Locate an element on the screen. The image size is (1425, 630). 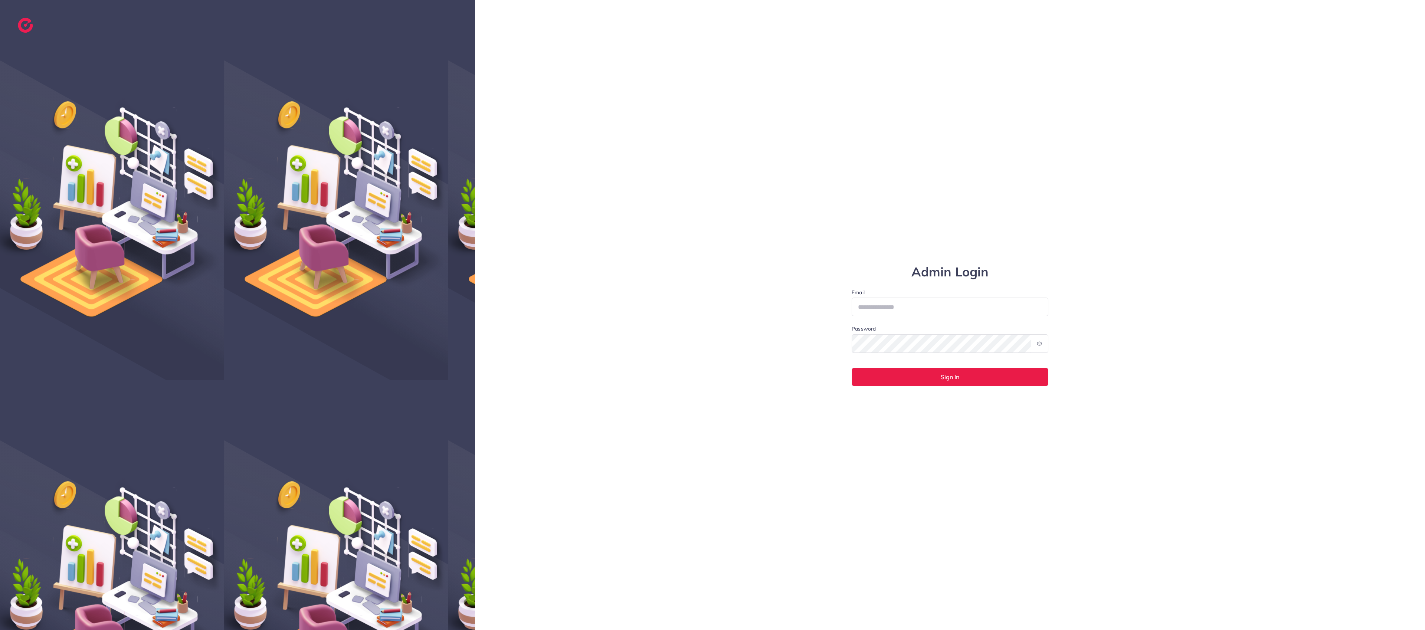
label: Password is located at coordinates (863, 329).